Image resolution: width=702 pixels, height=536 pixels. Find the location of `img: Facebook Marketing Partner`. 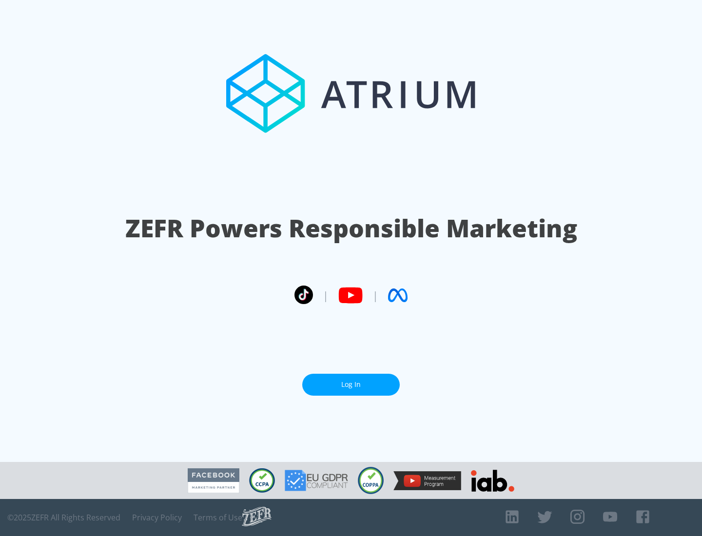

img: Facebook Marketing Partner is located at coordinates (213, 480).